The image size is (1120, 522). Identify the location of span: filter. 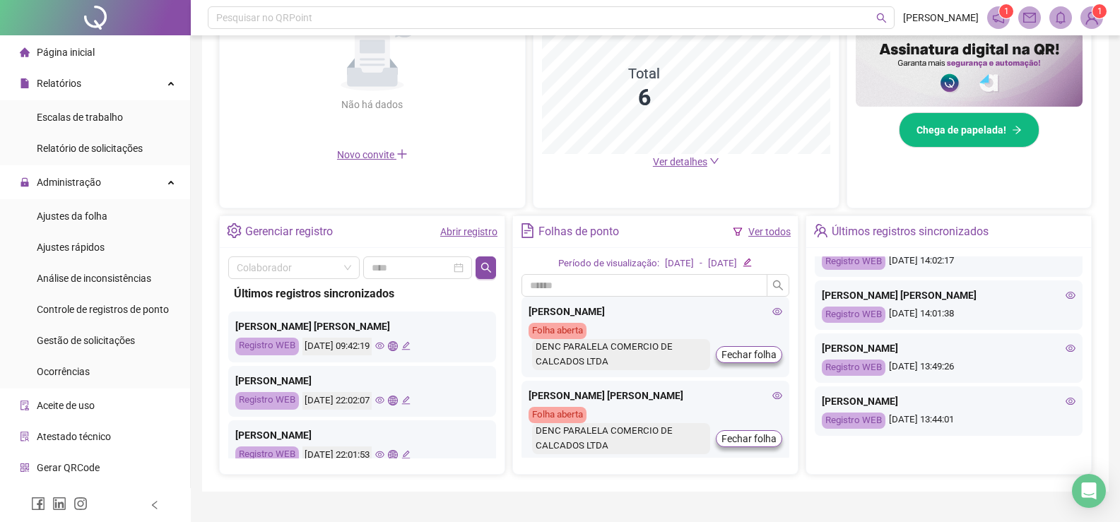
(738, 232).